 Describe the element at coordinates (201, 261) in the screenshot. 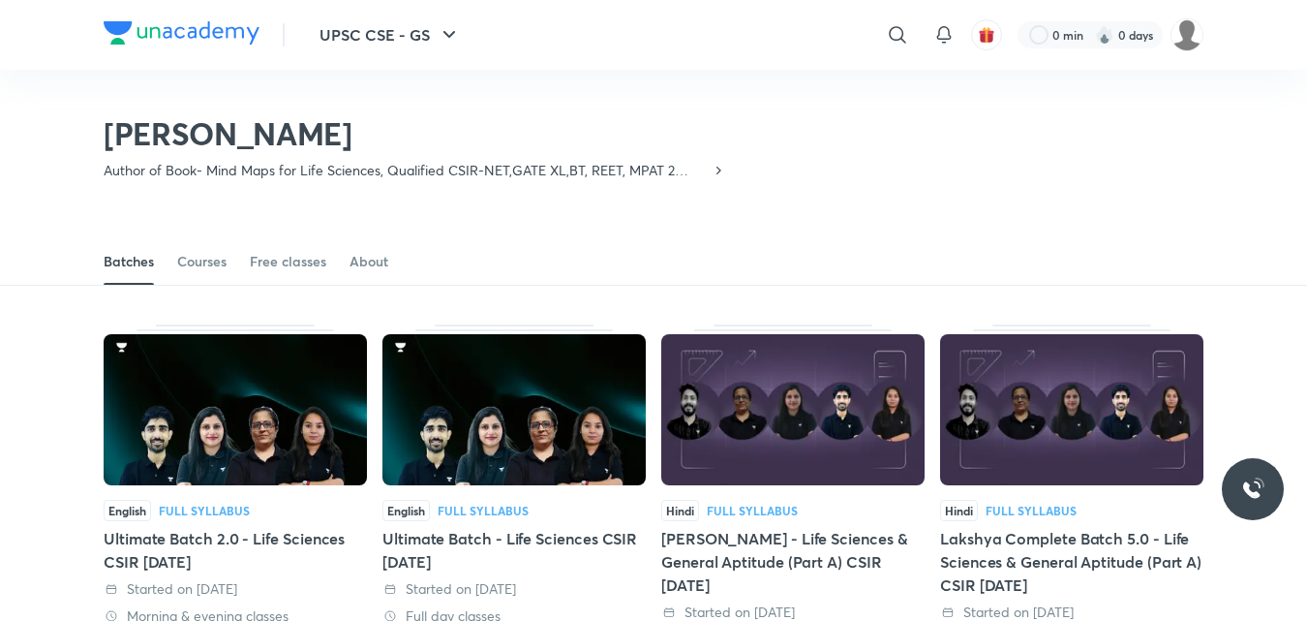

I see `a: Courses` at that location.